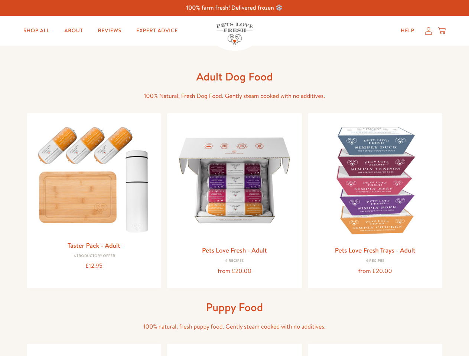 This screenshot has height=356, width=469. What do you see at coordinates (157, 31) in the screenshot?
I see `a: Expert Advice` at bounding box center [157, 31].